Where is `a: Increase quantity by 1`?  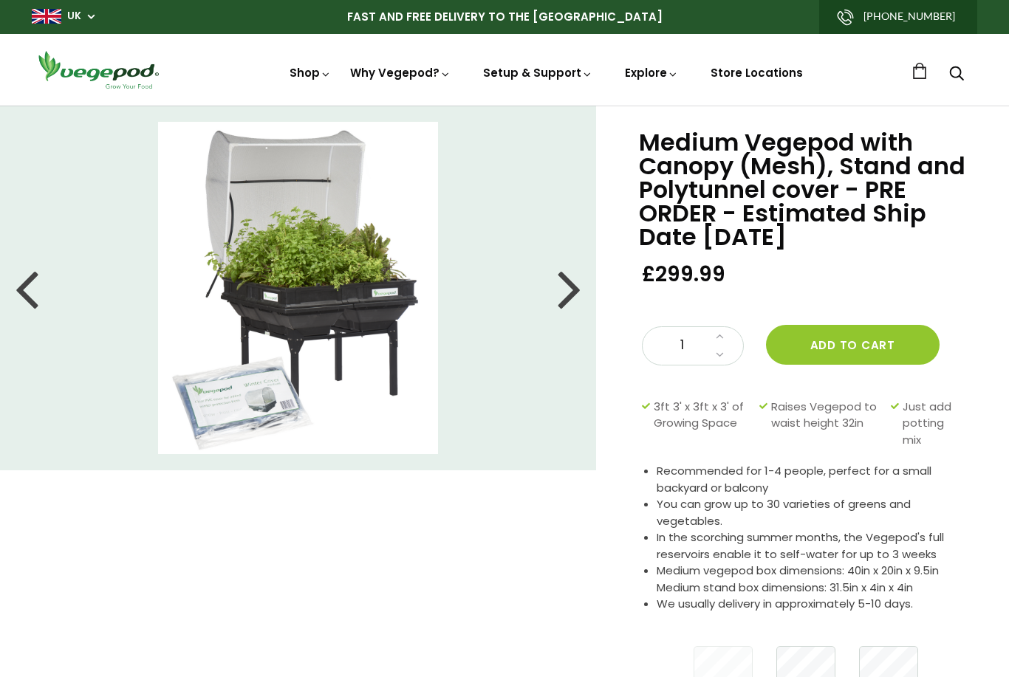 a: Increase quantity by 1 is located at coordinates (719, 337).